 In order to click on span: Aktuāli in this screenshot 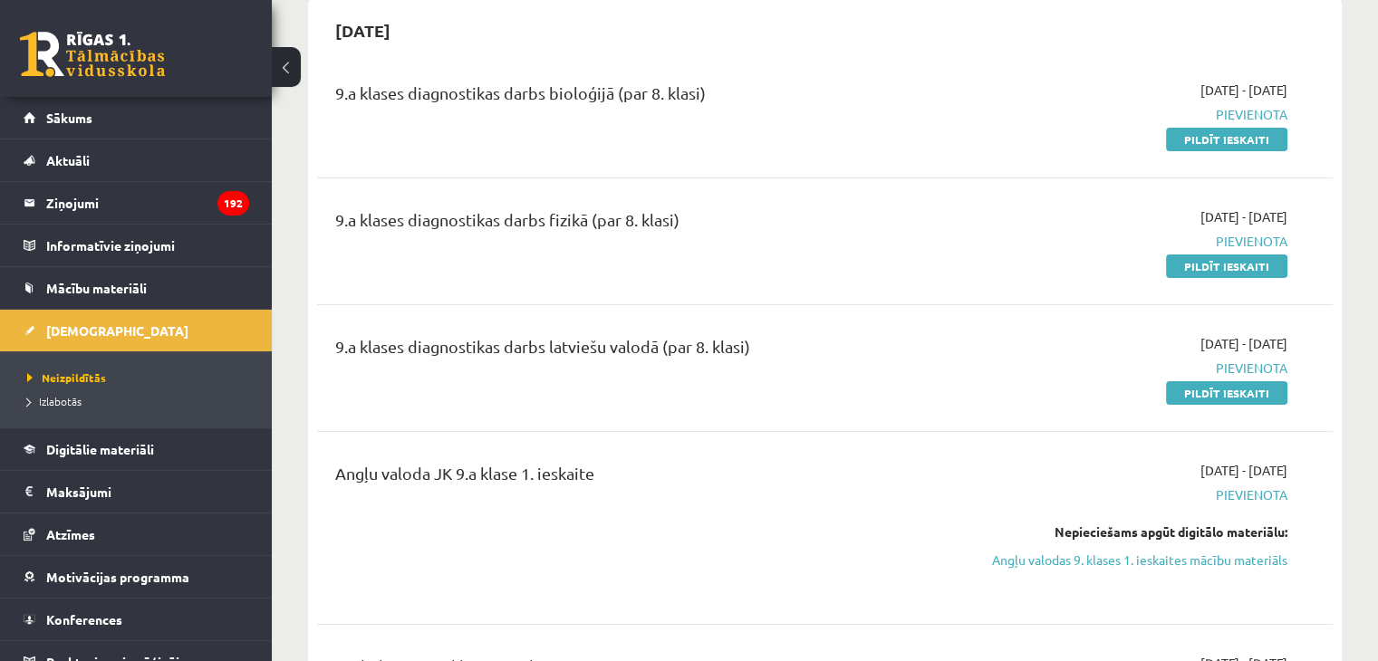, I will do `click(68, 160)`.